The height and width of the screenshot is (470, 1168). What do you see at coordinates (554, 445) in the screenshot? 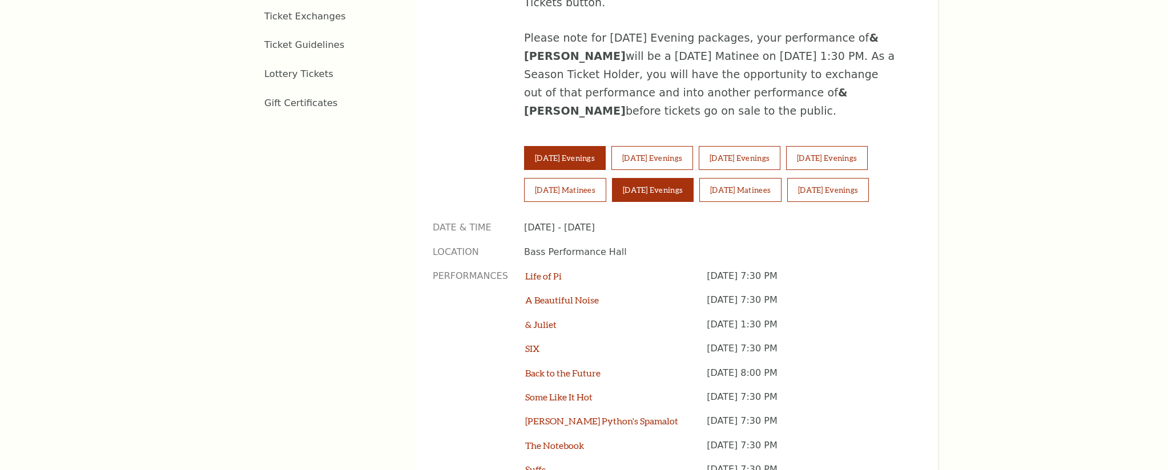
I see `a: The Notebook` at bounding box center [554, 445].